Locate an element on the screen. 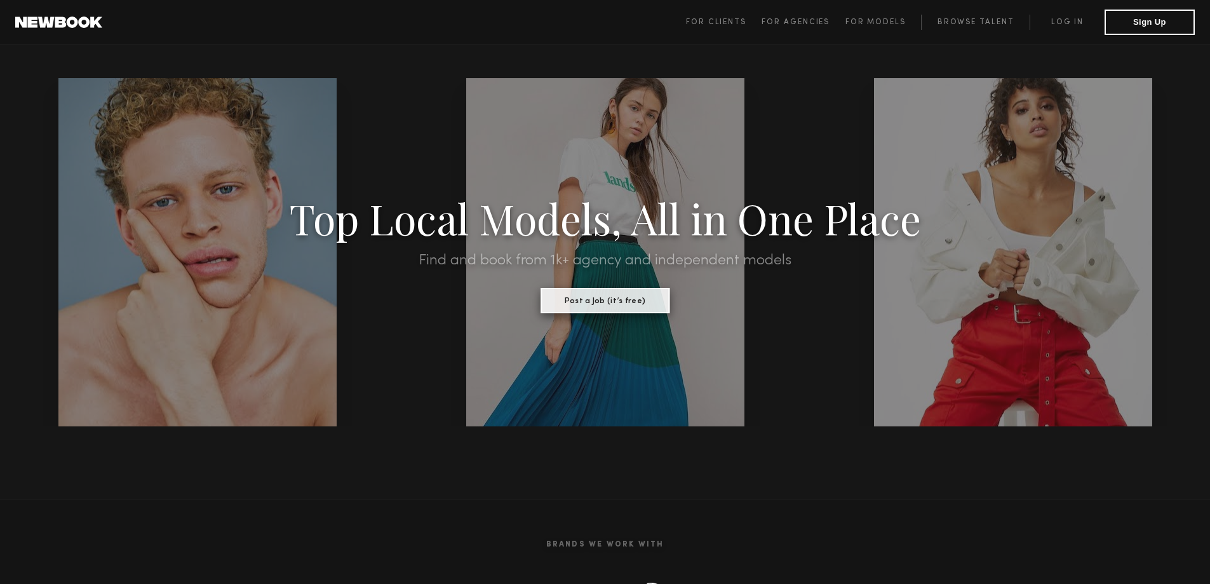 Image resolution: width=1210 pixels, height=584 pixels. button: Sign Up is located at coordinates (1150, 22).